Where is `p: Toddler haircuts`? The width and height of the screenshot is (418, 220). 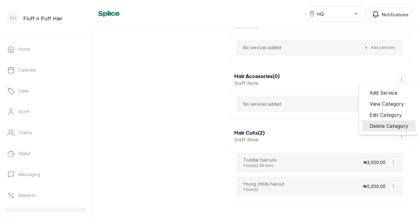 p: Toddler haircuts is located at coordinates (260, 160).